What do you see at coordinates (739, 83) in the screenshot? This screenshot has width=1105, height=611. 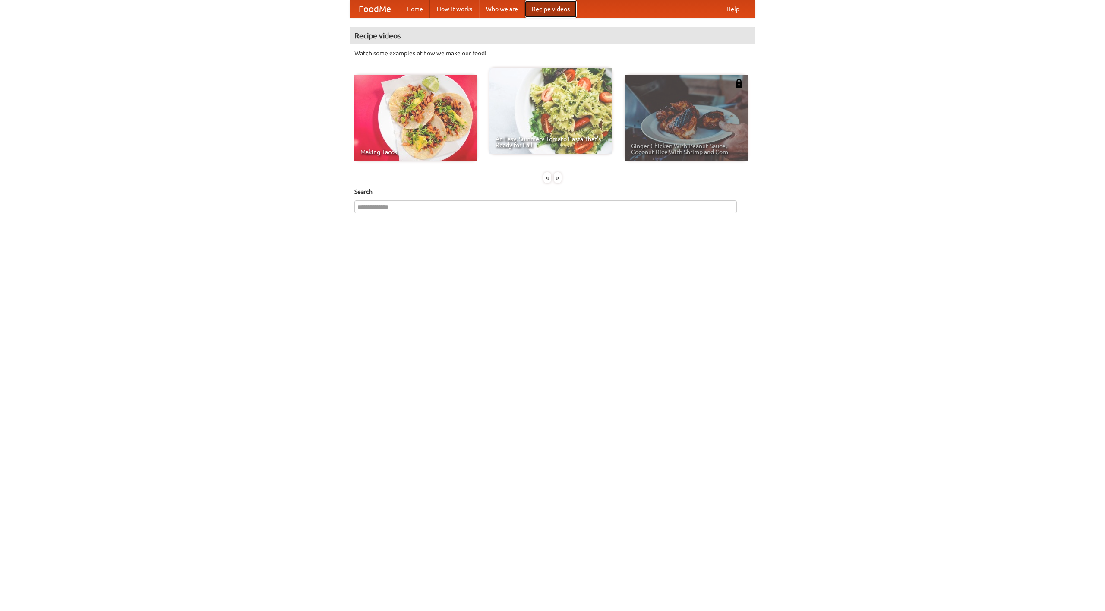 I see `img: 483408.png` at bounding box center [739, 83].